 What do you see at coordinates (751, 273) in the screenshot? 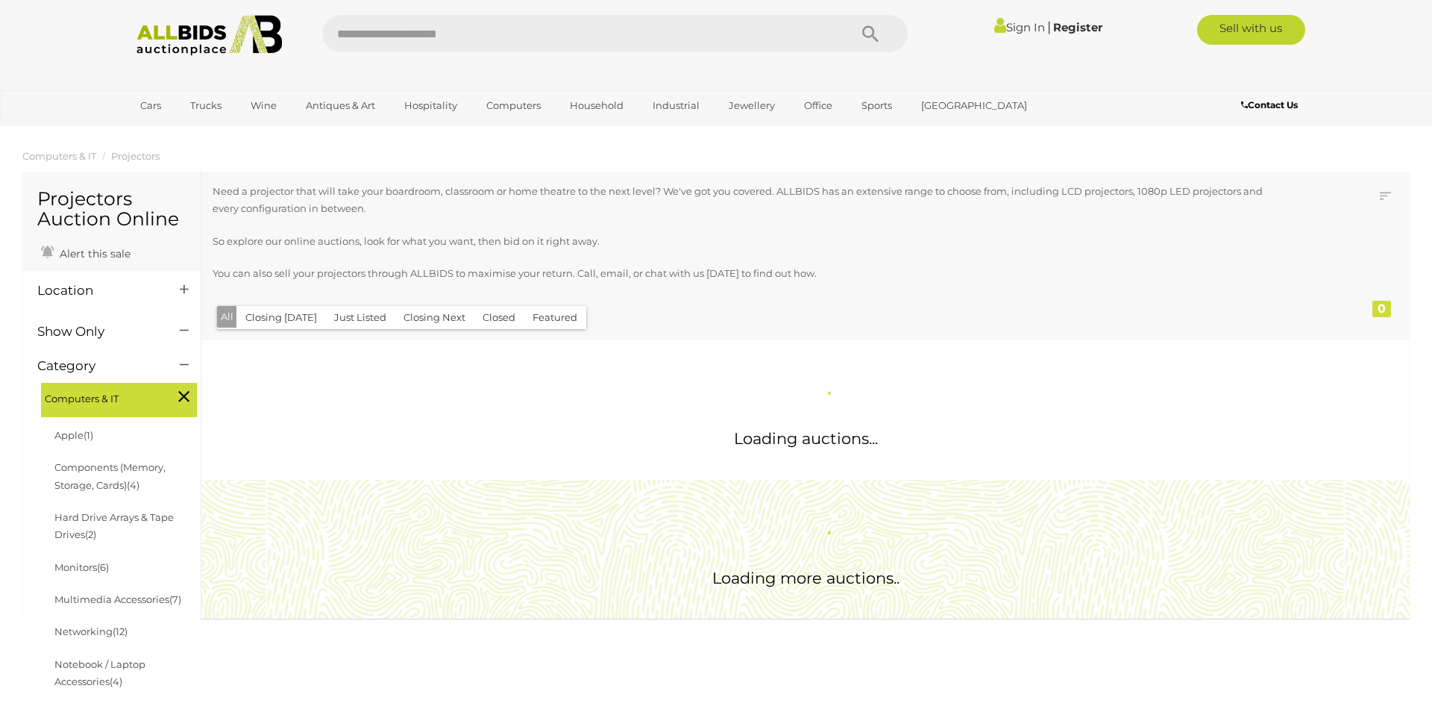
I see `p: You can also sell your projectors through ALLBIDS to maximise your return. Call, email, or chat w...` at bounding box center [751, 273].